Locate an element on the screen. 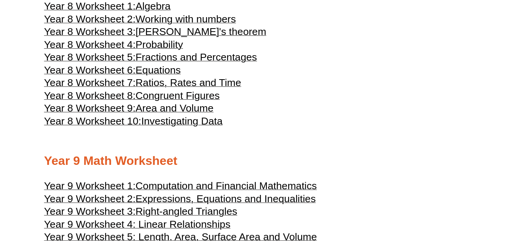 The image size is (515, 241). span: Year 8 Worksheet 5: is located at coordinates (90, 57).